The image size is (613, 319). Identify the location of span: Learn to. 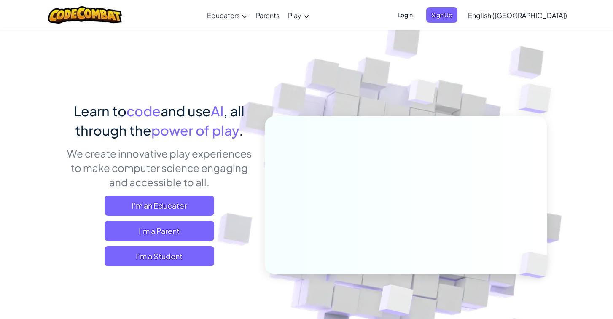
(100, 111).